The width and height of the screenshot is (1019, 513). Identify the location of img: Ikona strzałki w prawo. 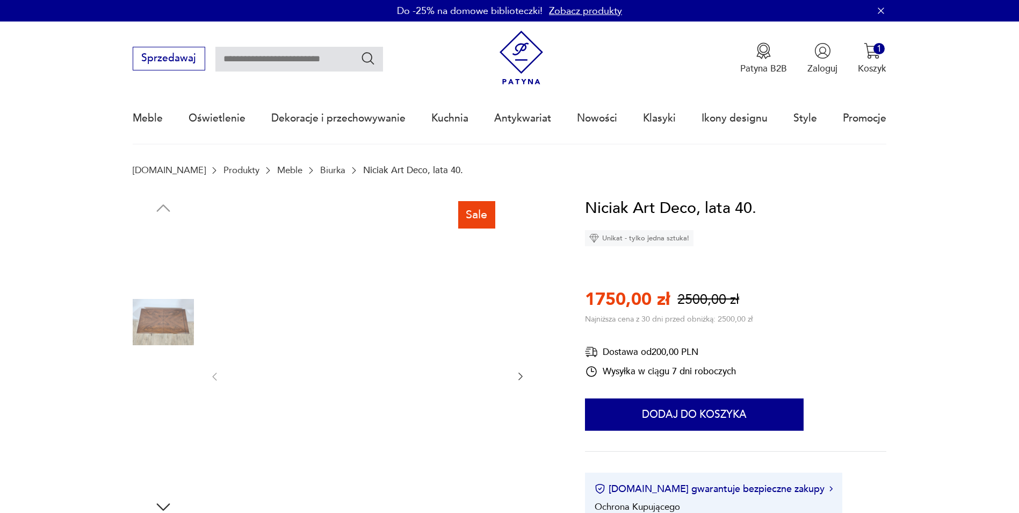
(831, 488).